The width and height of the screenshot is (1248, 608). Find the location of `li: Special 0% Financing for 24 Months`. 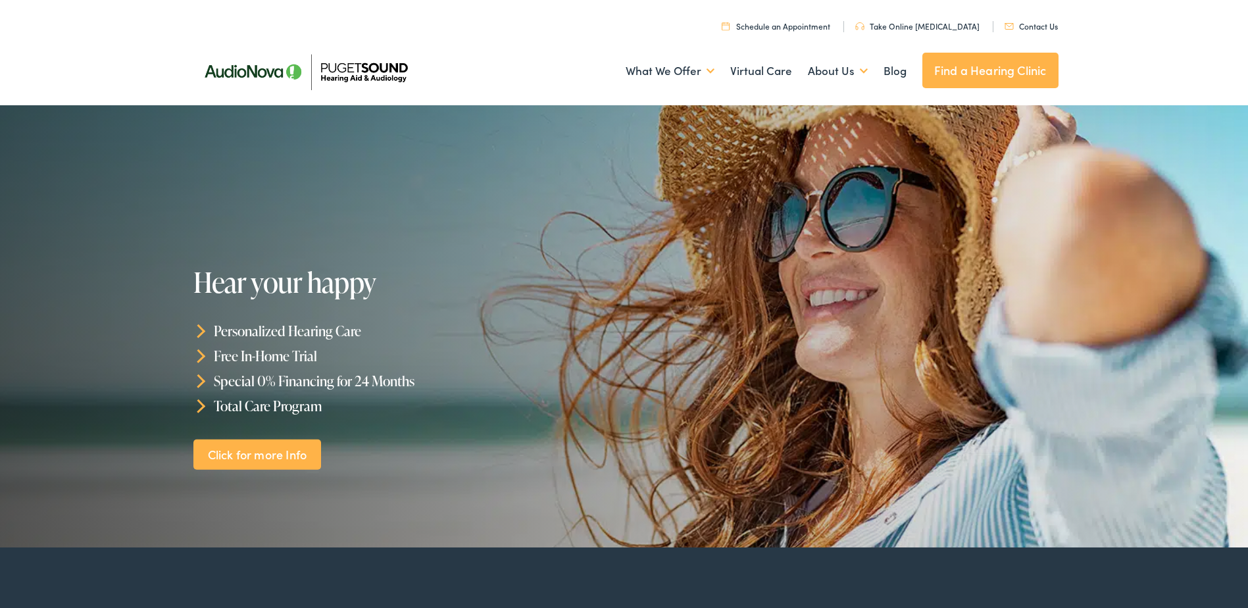

li: Special 0% Financing for 24 Months is located at coordinates (412, 381).